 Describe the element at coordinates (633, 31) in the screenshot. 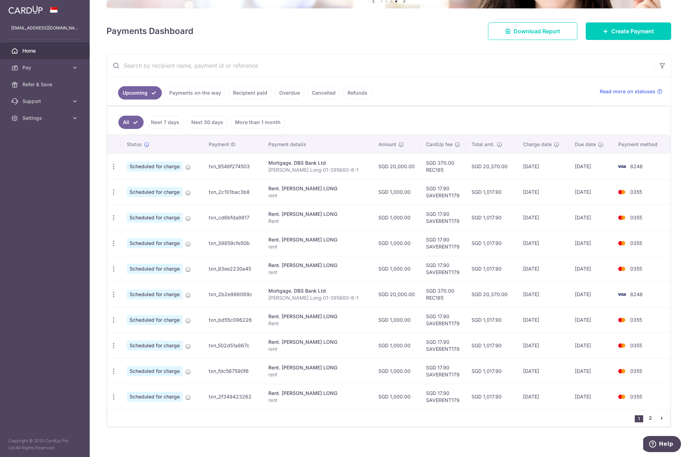

I see `span: Create Payment` at that location.